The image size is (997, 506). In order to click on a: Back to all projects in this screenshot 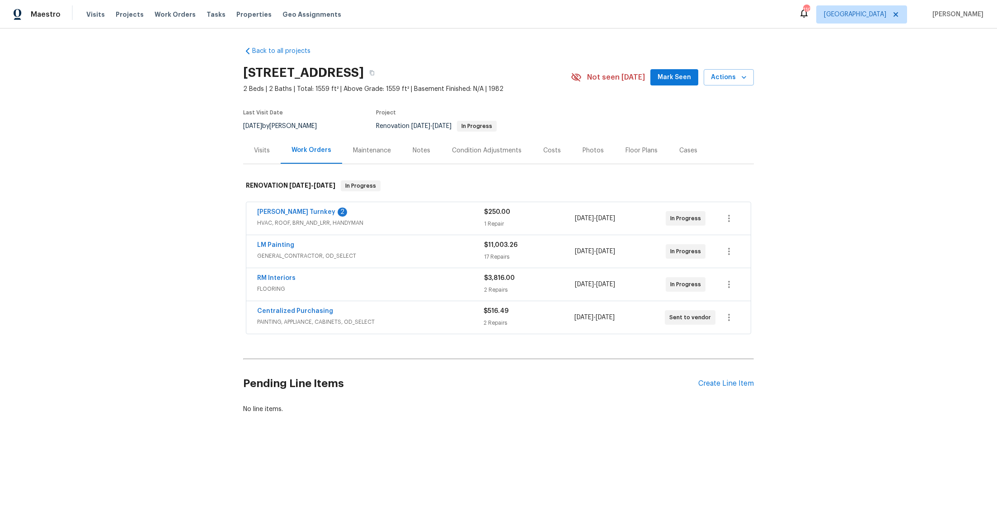, I will do `click(286, 51)`.